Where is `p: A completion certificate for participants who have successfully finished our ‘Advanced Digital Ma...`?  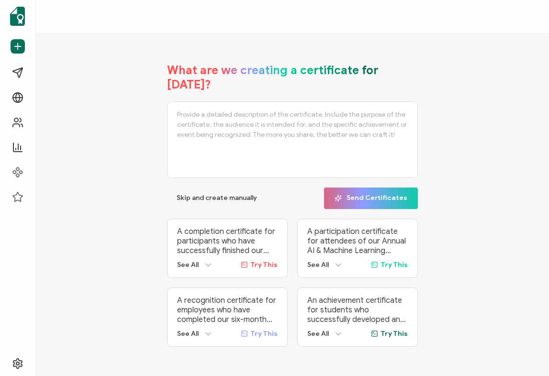
p: A completion certificate for participants who have successfully finished our ‘Advanced Digital Ma... is located at coordinates (227, 241).